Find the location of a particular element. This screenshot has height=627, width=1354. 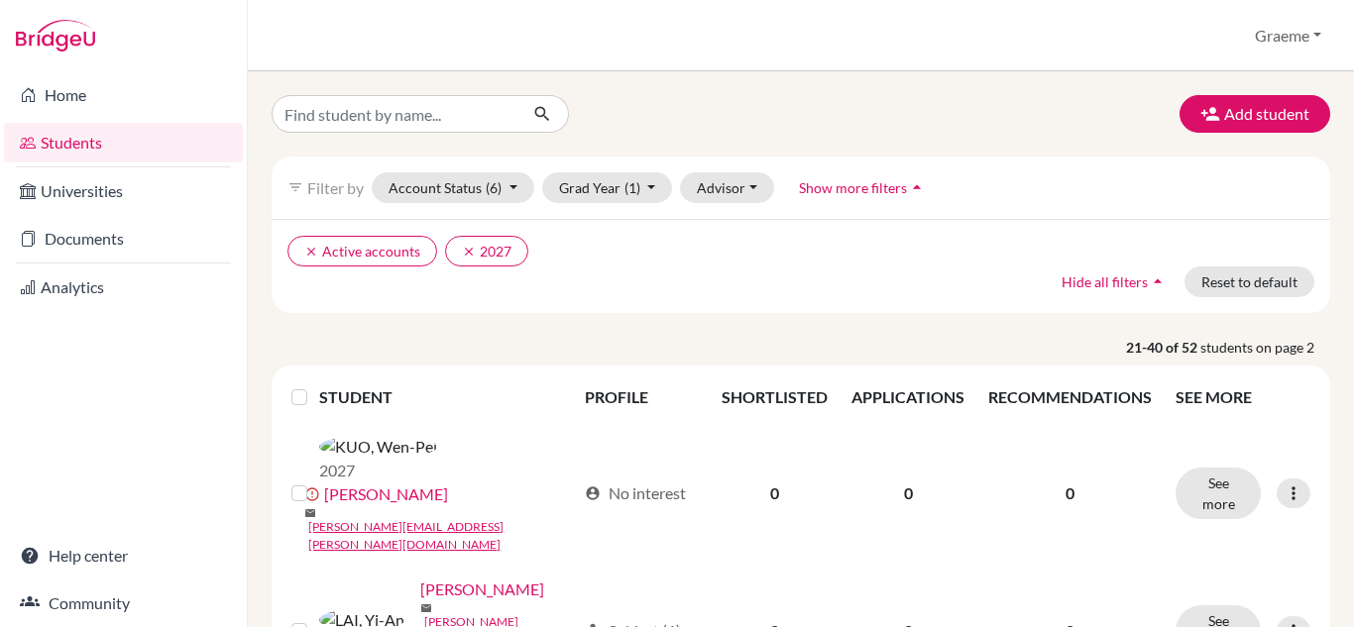

button: Grad Year(1) is located at coordinates (608, 187).